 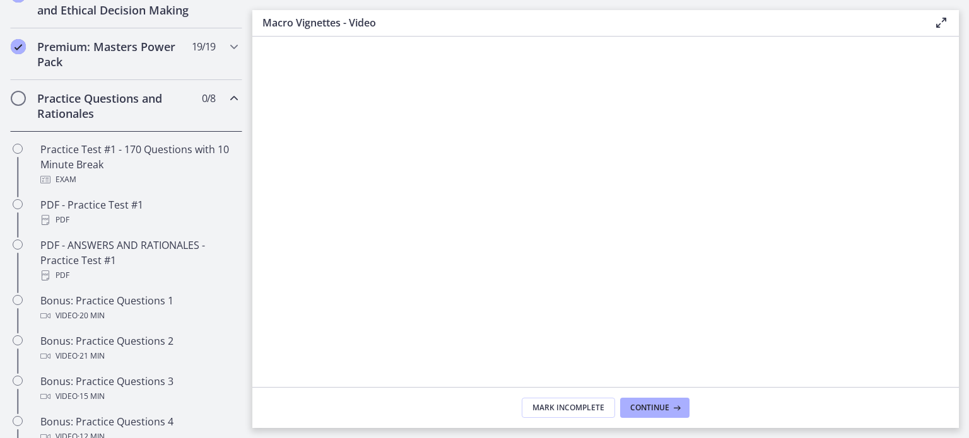 I want to click on h2: Premium: Masters Power Pack, so click(x=114, y=54).